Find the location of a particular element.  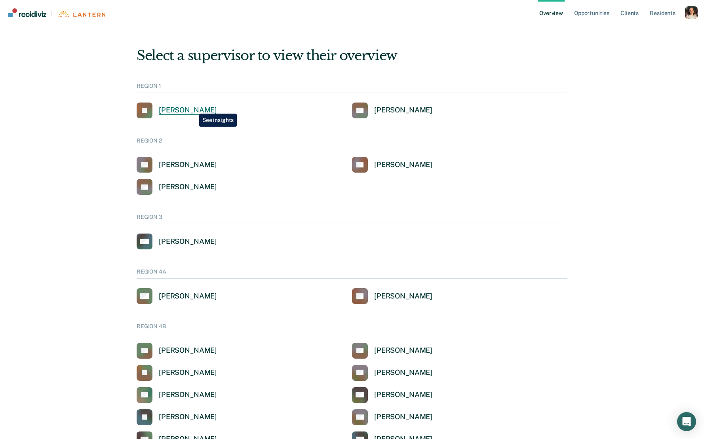

div: REGION 2 is located at coordinates (352, 142).